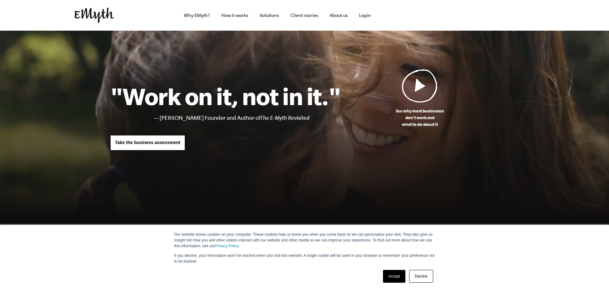 The image size is (609, 291). What do you see at coordinates (305, 240) in the screenshot?
I see `p: Our website stores cookies on your computer. These cookies help us know you when you come back so...` at bounding box center [305, 240].